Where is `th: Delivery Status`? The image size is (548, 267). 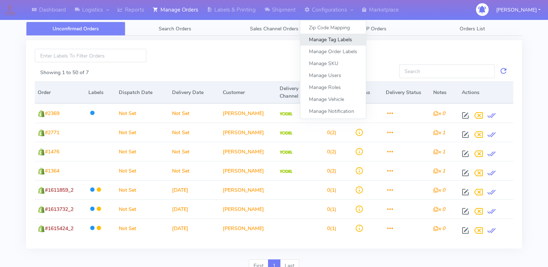 th: Delivery Status is located at coordinates (406, 92).